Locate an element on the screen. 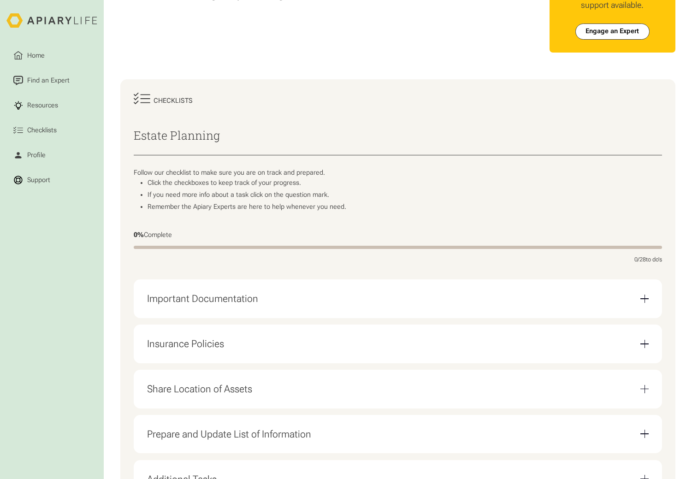 This screenshot has width=692, height=479. a: Checklists is located at coordinates (52, 130).